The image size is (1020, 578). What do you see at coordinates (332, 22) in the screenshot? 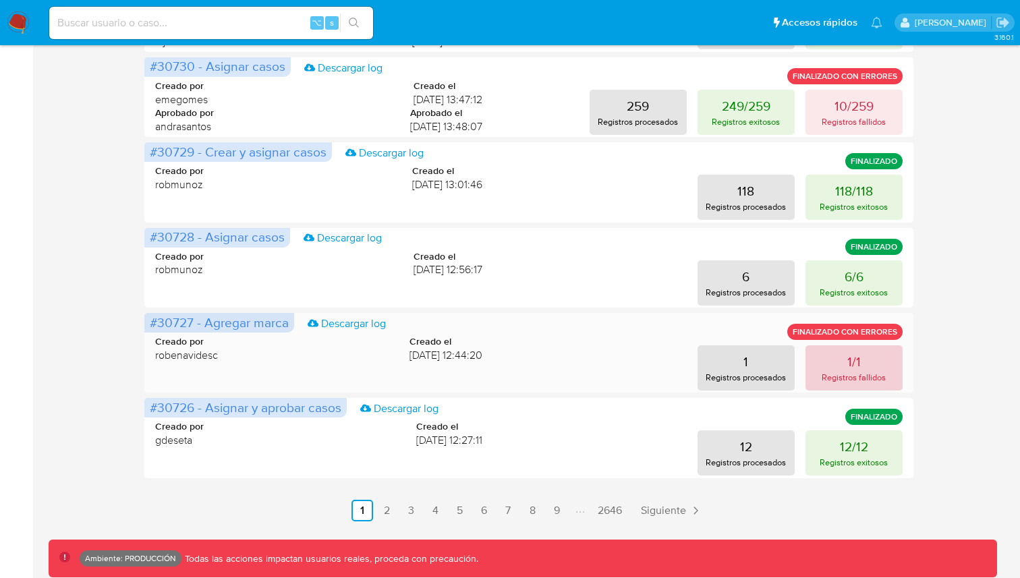
I see `span: s` at bounding box center [332, 22].